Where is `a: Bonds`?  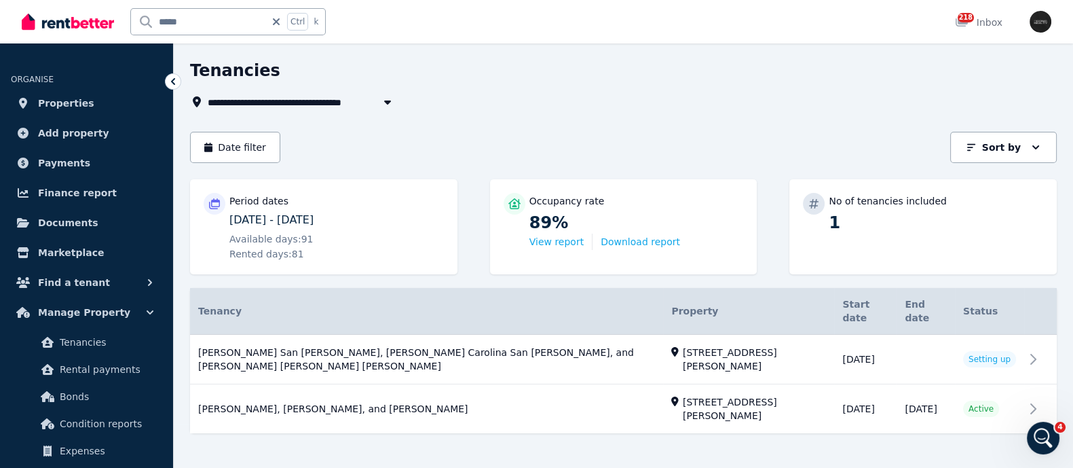 a: Bonds is located at coordinates (86, 396).